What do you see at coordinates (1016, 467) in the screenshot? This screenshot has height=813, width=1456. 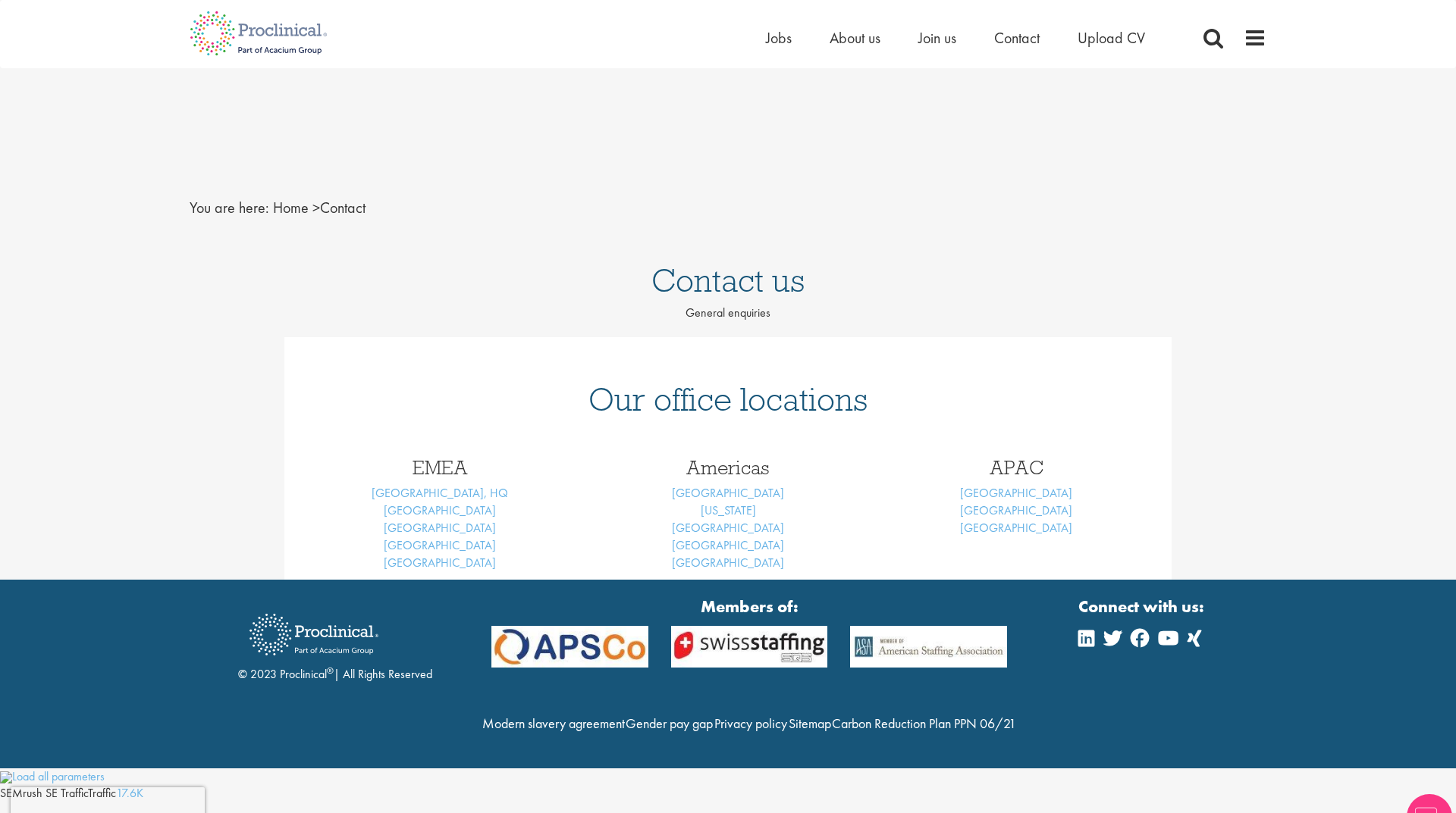 I see `h3: APAC` at bounding box center [1016, 467].